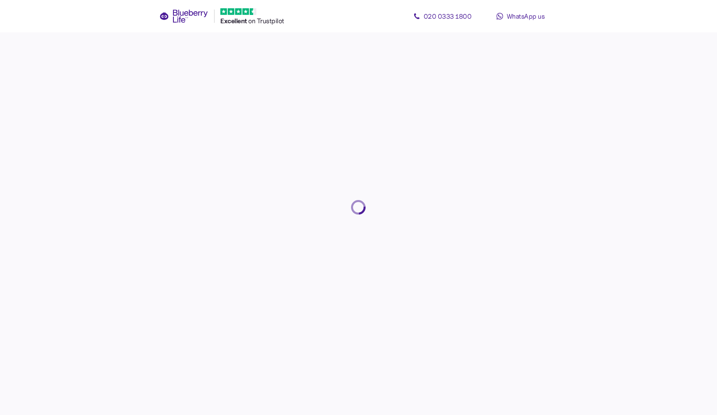 The width and height of the screenshot is (717, 415). I want to click on span: Excellent ️, so click(234, 21).